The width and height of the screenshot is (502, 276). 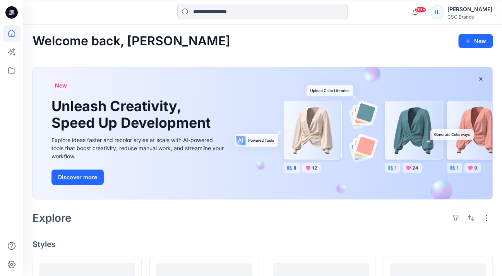 What do you see at coordinates (421, 10) in the screenshot?
I see `span: 99+` at bounding box center [421, 10].